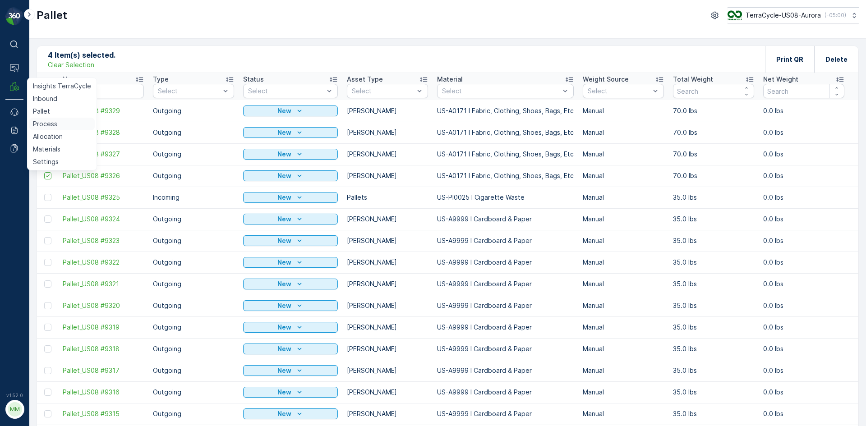  I want to click on p: 4 Item(s) selected., so click(82, 55).